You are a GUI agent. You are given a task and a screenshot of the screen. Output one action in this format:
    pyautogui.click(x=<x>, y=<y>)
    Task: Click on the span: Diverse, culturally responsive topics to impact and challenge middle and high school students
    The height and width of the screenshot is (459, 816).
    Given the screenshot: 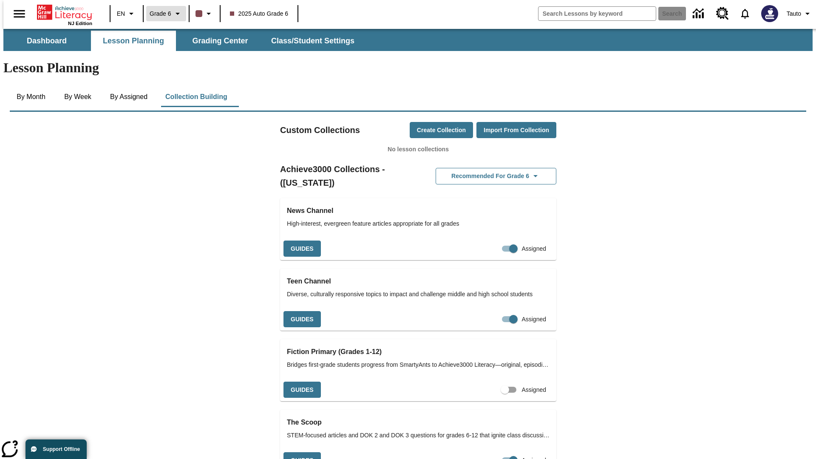 What is the action you would take?
    pyautogui.click(x=418, y=294)
    